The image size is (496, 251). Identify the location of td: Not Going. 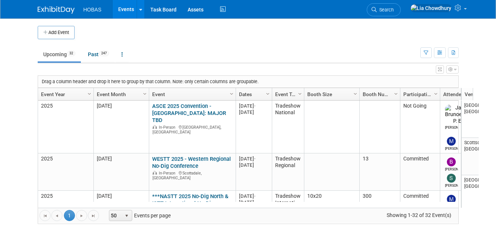
(420, 127).